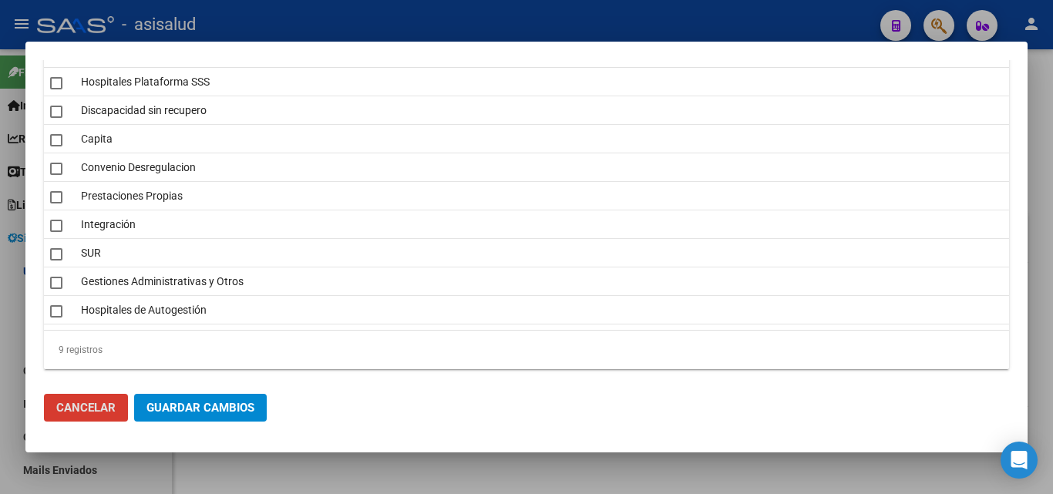 The height and width of the screenshot is (494, 1053). I want to click on span: Discapacidad sin recupero, so click(143, 110).